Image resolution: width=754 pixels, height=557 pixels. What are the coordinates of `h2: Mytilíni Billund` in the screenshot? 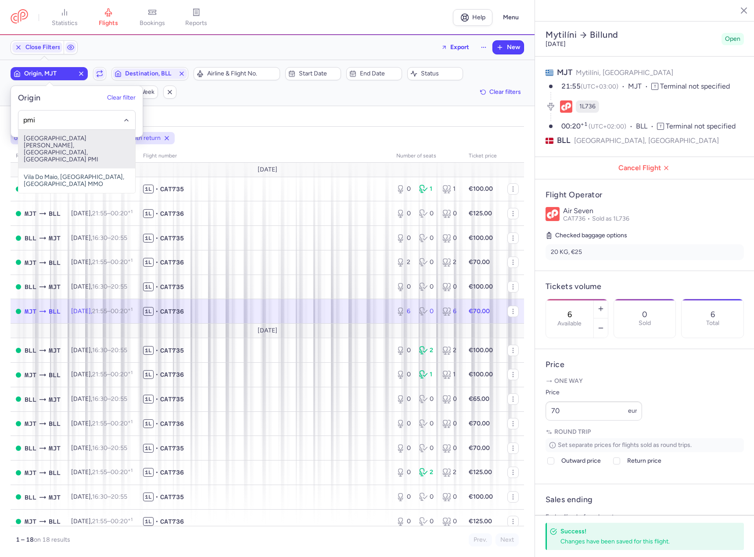 It's located at (632, 35).